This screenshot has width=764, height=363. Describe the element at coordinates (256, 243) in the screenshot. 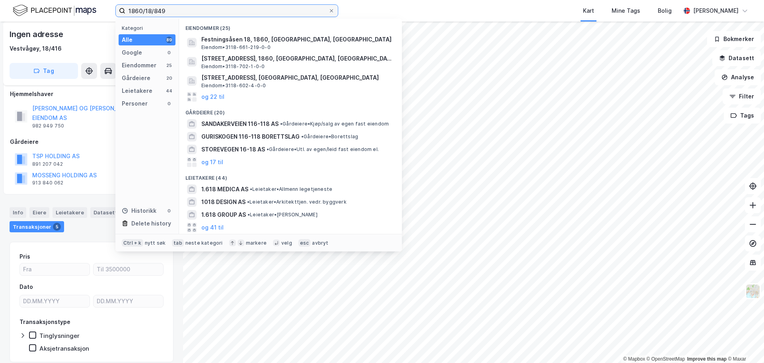

I see `div: markere` at that location.